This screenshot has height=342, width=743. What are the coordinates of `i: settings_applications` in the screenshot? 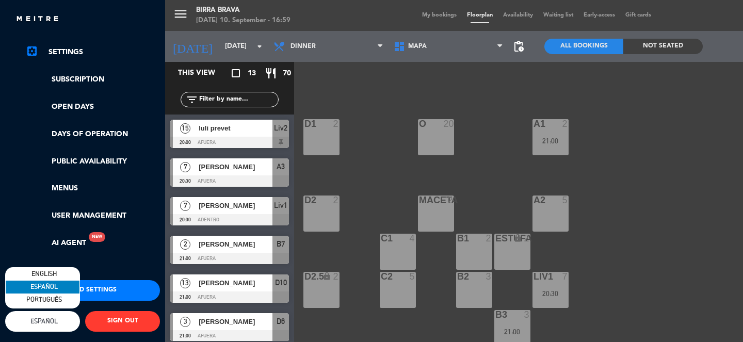 It's located at (32, 51).